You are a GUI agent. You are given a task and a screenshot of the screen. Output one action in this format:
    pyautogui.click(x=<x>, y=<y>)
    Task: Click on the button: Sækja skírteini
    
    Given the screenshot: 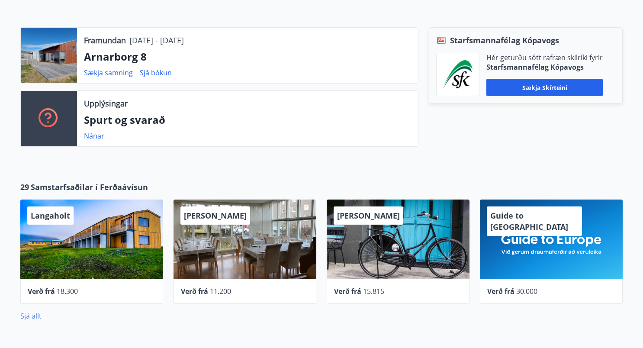 What is the action you would take?
    pyautogui.click(x=545, y=87)
    